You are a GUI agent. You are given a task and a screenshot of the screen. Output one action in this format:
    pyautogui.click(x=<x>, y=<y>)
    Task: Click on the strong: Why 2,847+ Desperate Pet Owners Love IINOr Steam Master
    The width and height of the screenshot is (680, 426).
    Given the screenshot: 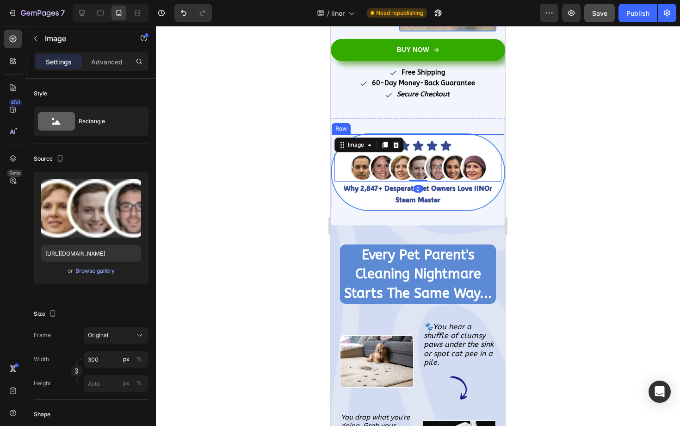 What is the action you would take?
    pyautogui.click(x=87, y=168)
    